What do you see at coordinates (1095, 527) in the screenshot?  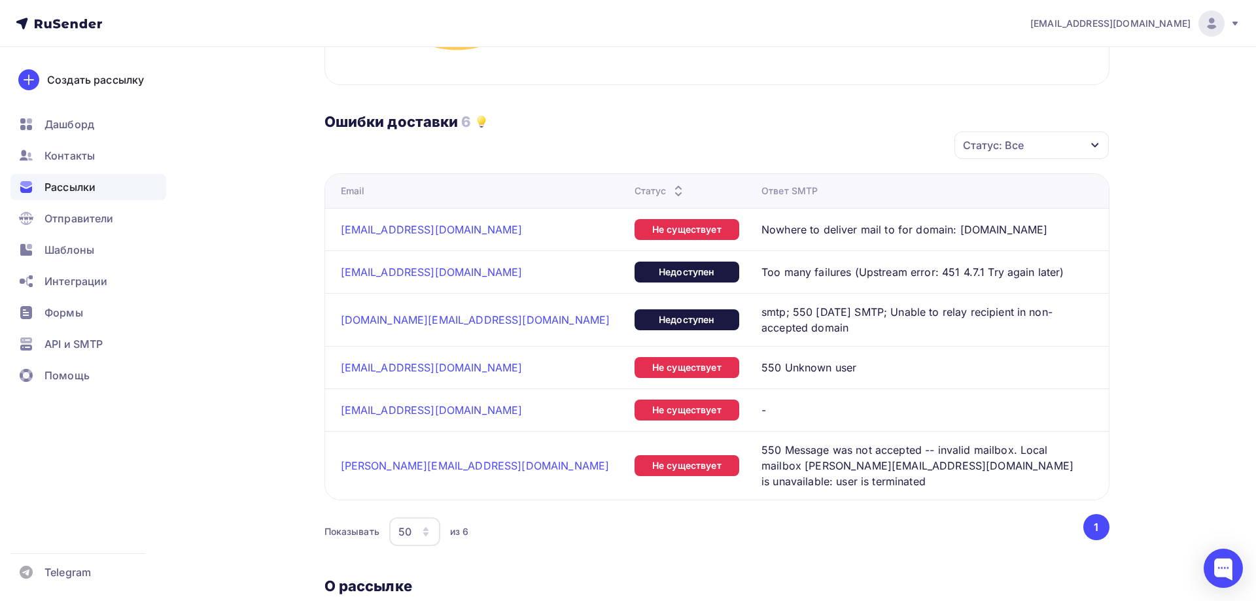 I see `ul: Pagination` at bounding box center [1095, 527].